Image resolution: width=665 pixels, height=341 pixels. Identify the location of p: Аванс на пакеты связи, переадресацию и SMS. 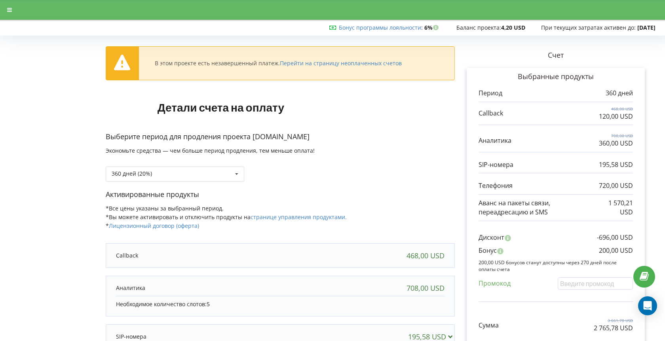
(539, 208).